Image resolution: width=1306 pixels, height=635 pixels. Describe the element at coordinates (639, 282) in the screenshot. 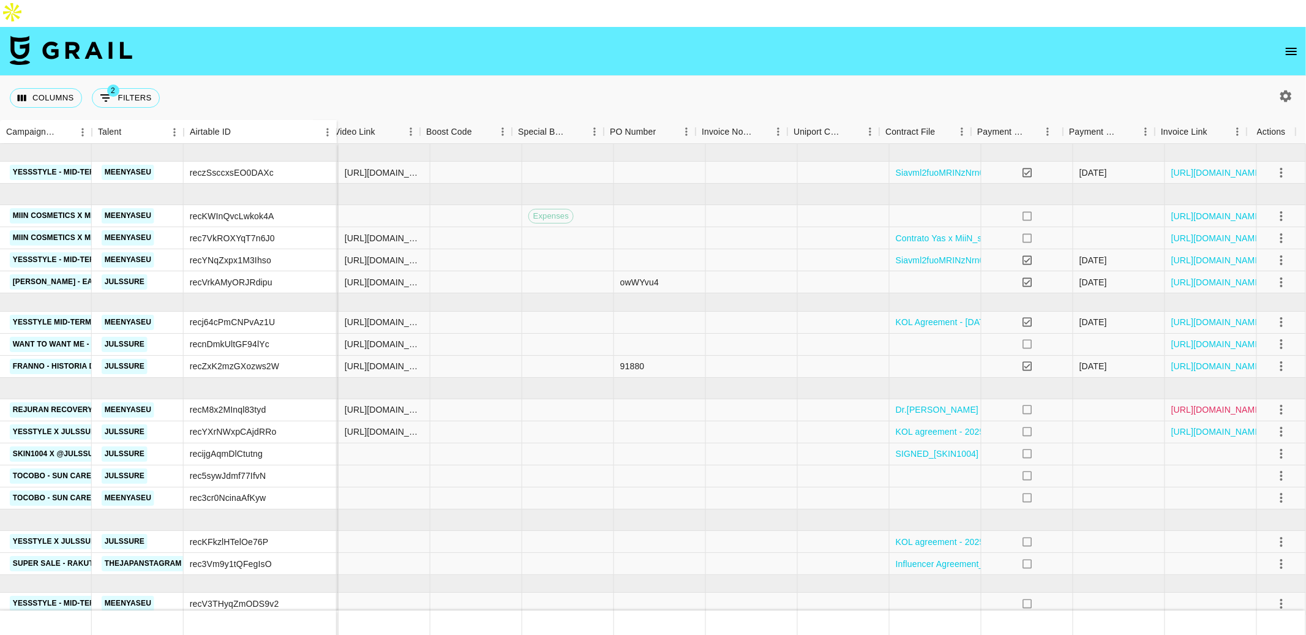

I see `div: owWYvu4` at that location.